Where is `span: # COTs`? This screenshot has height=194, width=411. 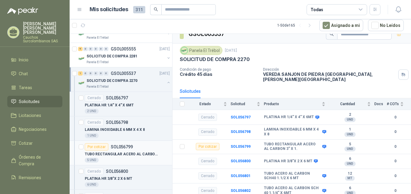 span: # COTs is located at coordinates (393, 104).